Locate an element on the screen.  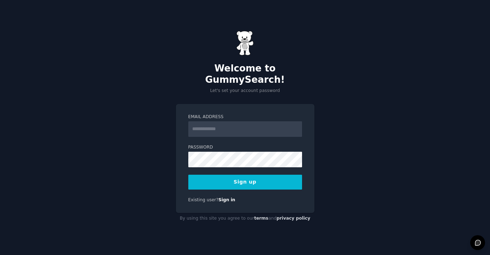
div: By using this site you agree to our and is located at coordinates (245, 218).